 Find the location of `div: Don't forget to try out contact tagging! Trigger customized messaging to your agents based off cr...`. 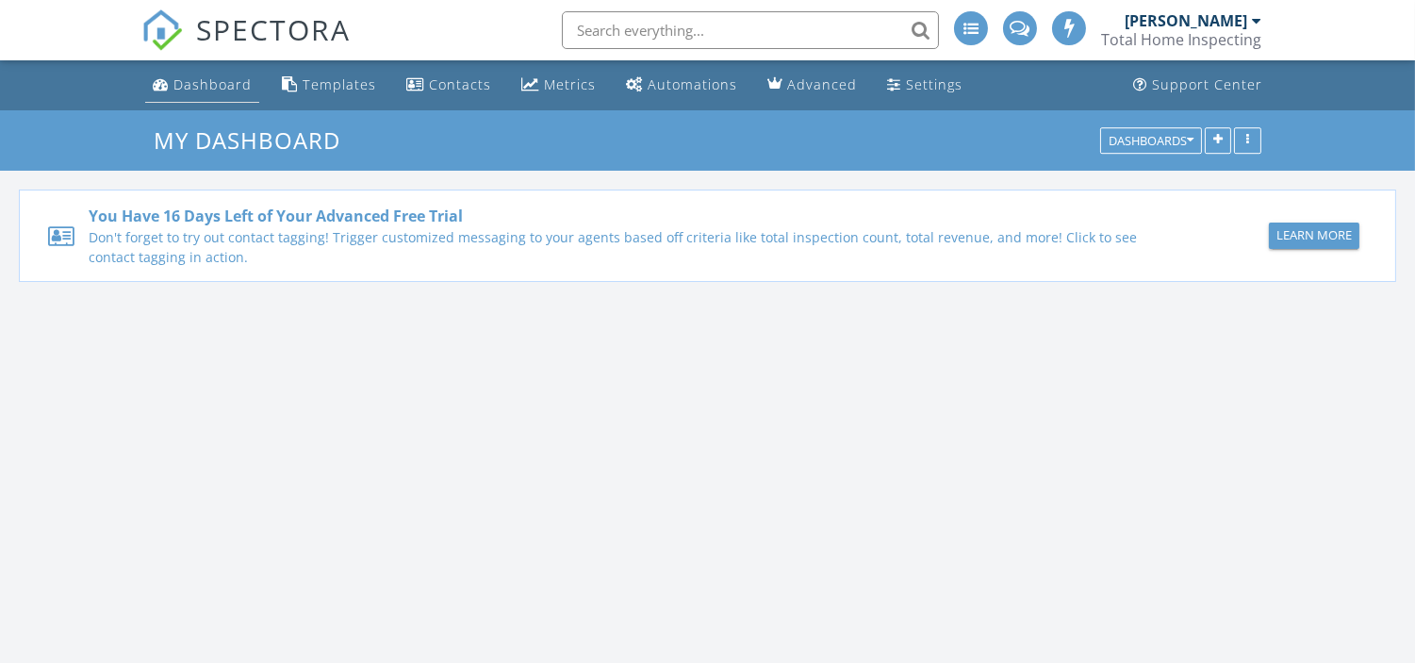

div: Don't forget to try out contact tagging! Trigger customized messaging to your agents based off cr... is located at coordinates (621, 247).